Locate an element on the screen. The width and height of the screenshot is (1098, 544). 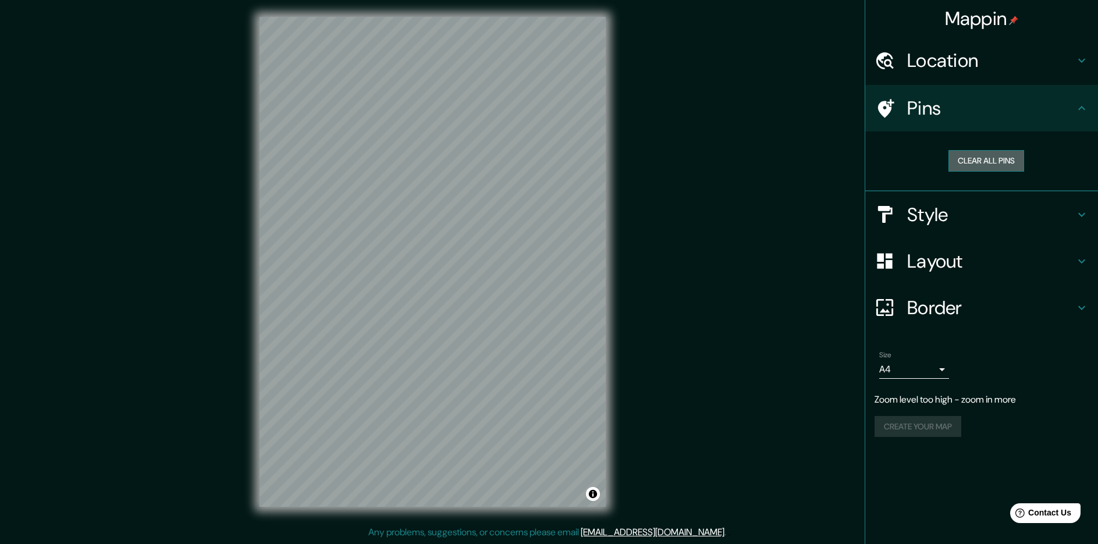
div: Location is located at coordinates (982, 61).